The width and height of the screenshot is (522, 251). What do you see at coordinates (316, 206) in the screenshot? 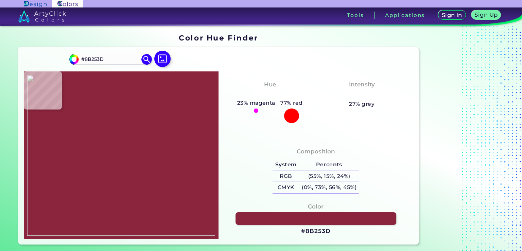
I see `h4: Color` at bounding box center [316, 206].